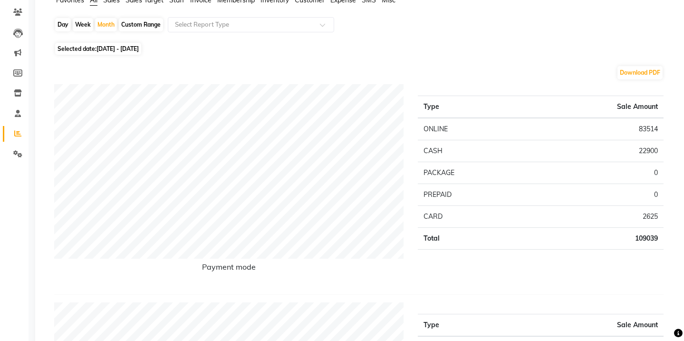 The height and width of the screenshot is (341, 684). Describe the element at coordinates (596, 217) in the screenshot. I see `td: 2625` at that location.